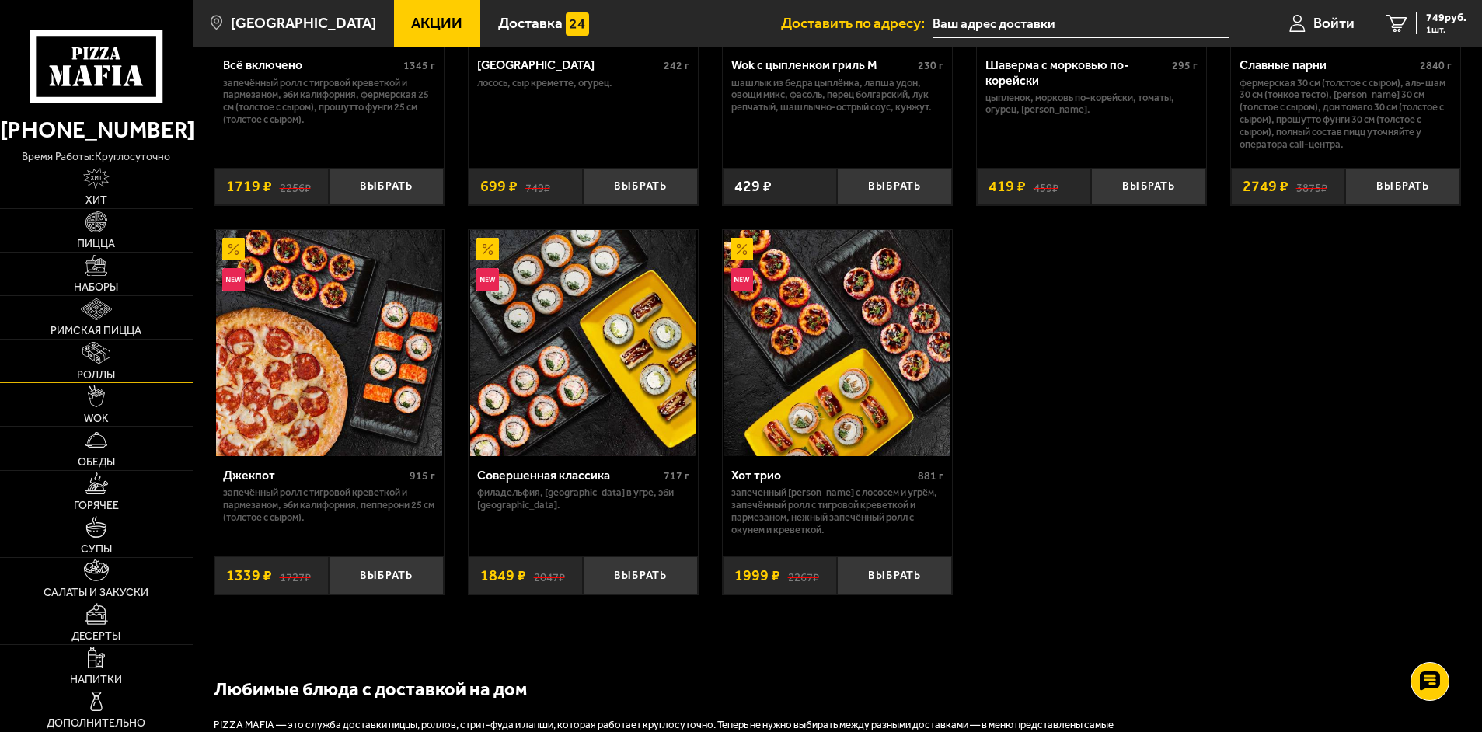 This screenshot has width=1482, height=732. What do you see at coordinates (96, 724) in the screenshot?
I see `span: Дополнительно` at bounding box center [96, 724].